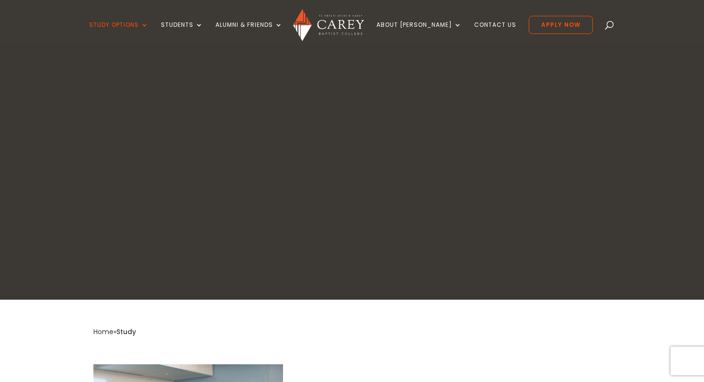 The height and width of the screenshot is (382, 704). I want to click on a: Students, so click(182, 33).